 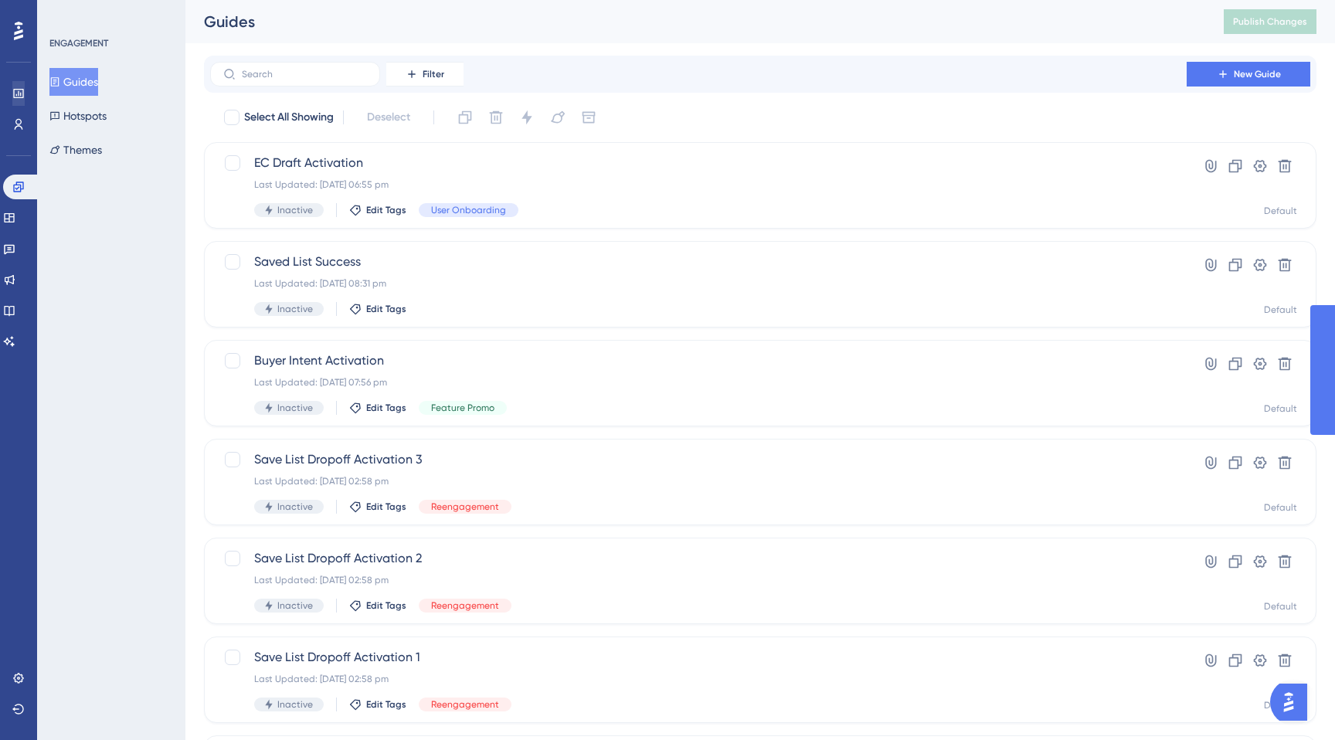 I want to click on img: launcher-image-alternative-text, so click(x=19, y=23).